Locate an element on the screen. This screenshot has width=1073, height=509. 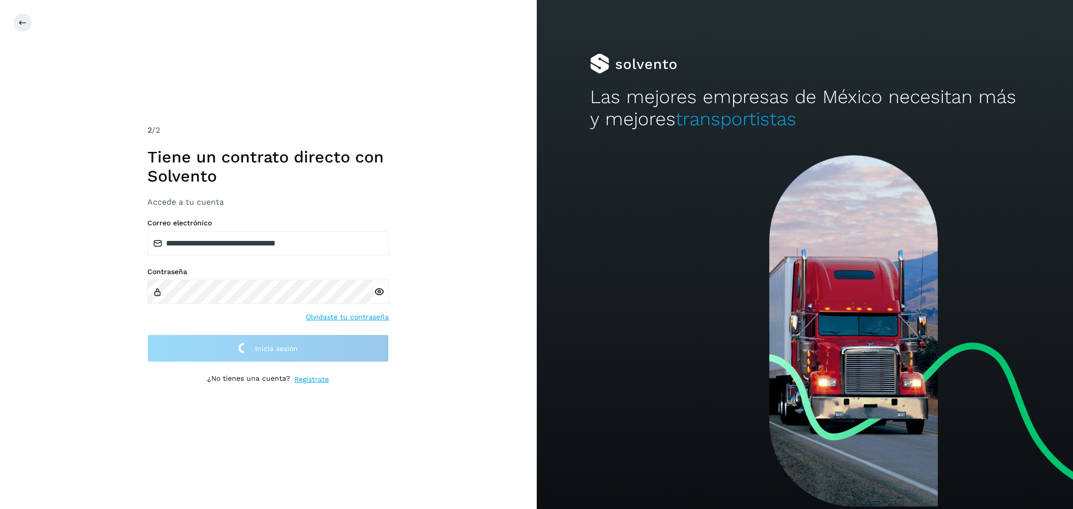
a: Olvidaste tu contraseña is located at coordinates (347, 317).